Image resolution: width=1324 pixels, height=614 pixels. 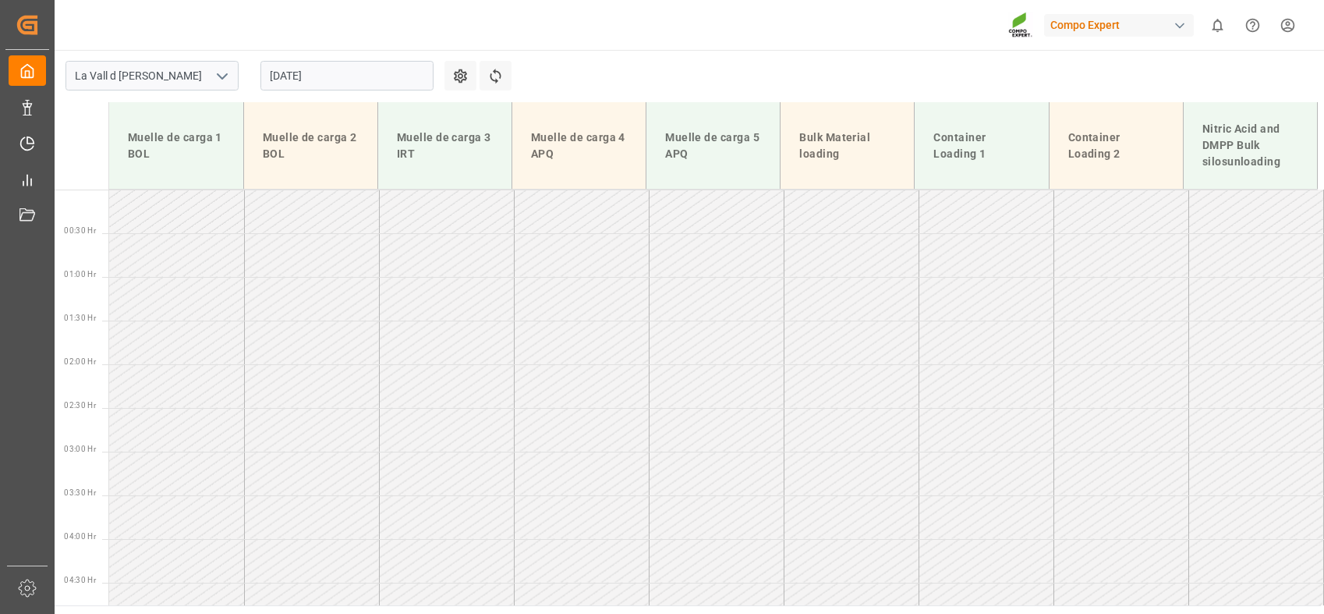 I want to click on div: Muelle de carga 2 BOL, so click(x=310, y=146).